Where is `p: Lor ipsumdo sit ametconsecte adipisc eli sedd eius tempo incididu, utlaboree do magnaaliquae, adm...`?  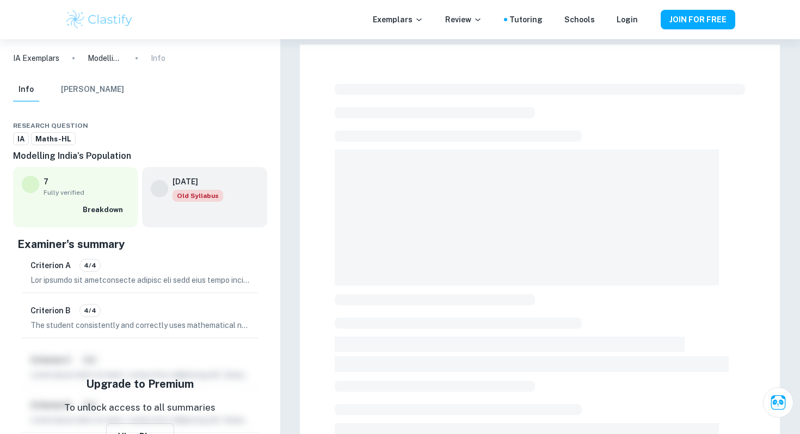 p: Lor ipsumdo sit ametconsecte adipisc eli sedd eius tempo incididu, utlaboree do magnaaliquae, adm... is located at coordinates (140, 280).